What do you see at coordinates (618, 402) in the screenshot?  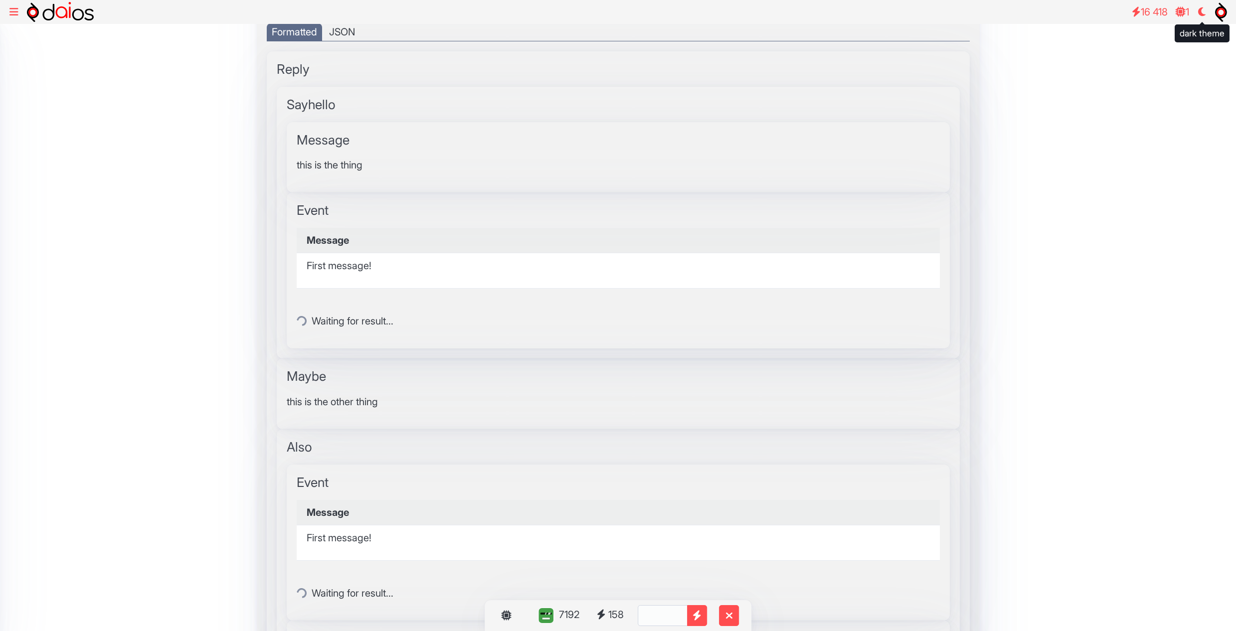 I see `p: this is the other thing` at bounding box center [618, 402].